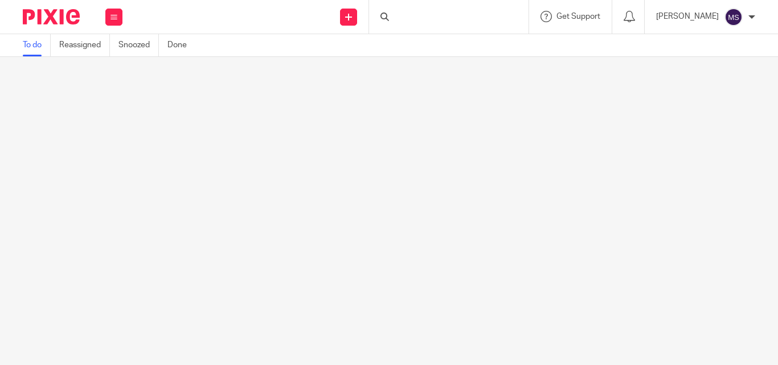 This screenshot has width=778, height=365. What do you see at coordinates (181, 45) in the screenshot?
I see `a: Done` at bounding box center [181, 45].